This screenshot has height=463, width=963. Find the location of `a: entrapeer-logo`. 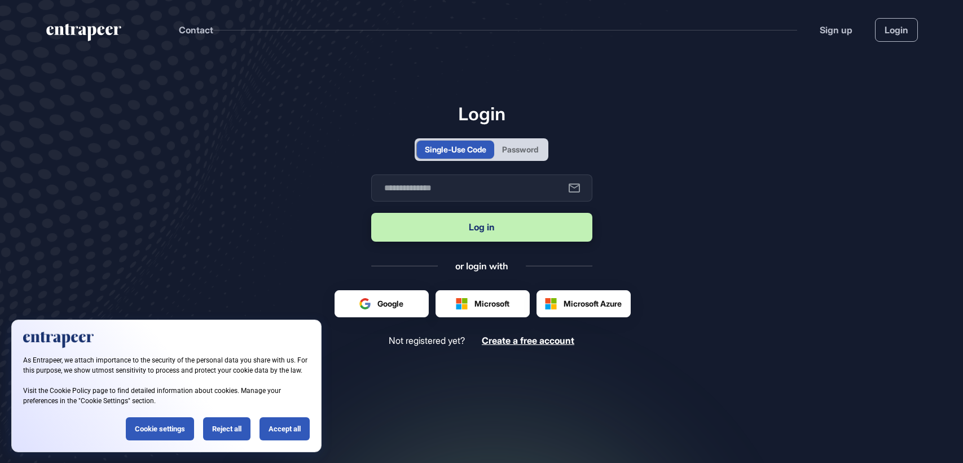

a: entrapeer-logo is located at coordinates (84, 34).